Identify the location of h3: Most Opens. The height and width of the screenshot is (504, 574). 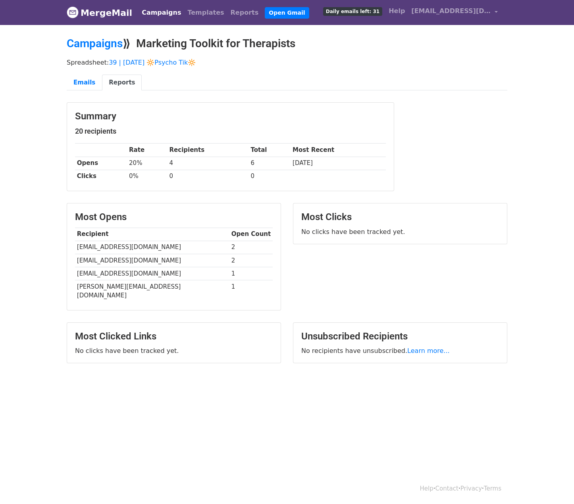
(174, 217).